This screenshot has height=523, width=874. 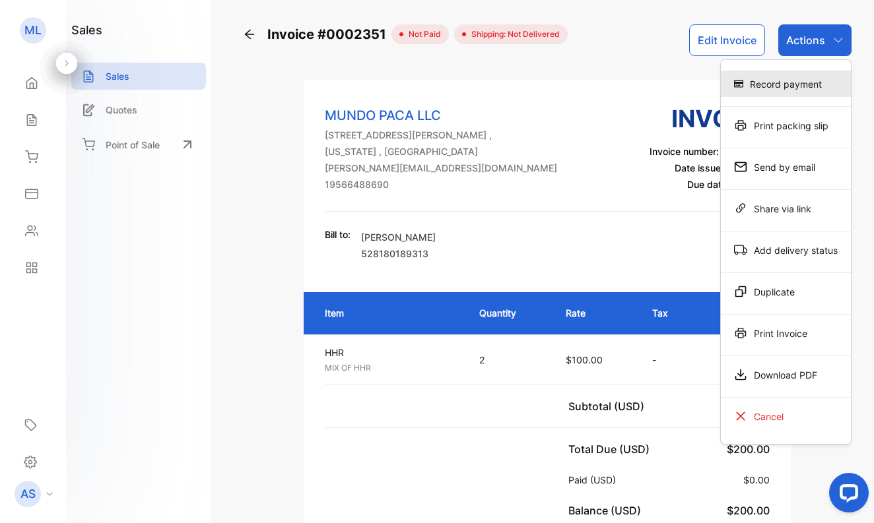 What do you see at coordinates (33, 30) in the screenshot?
I see `p: ML` at bounding box center [33, 30].